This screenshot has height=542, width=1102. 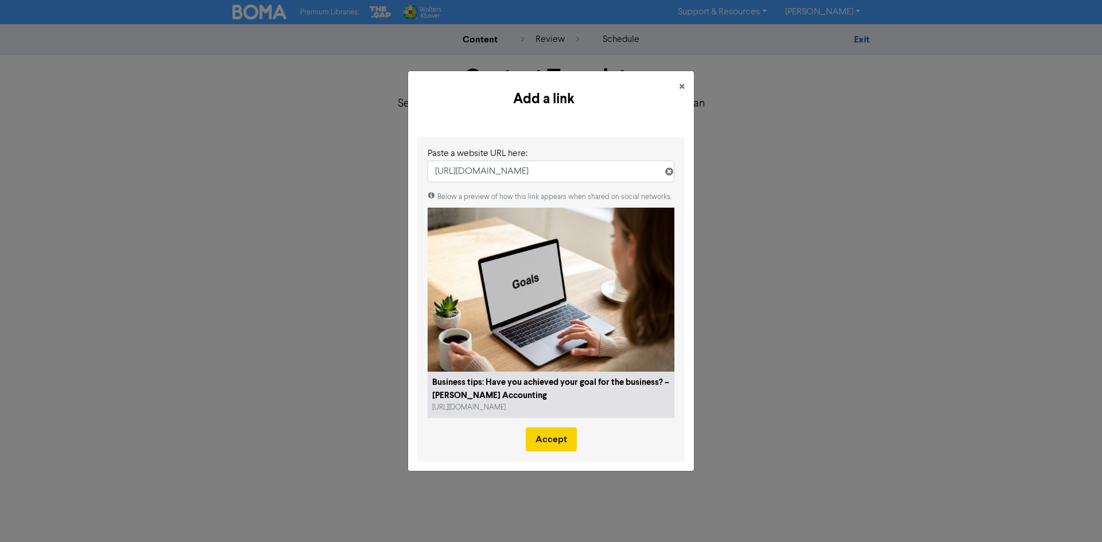 I want to click on button: Close, so click(x=682, y=87).